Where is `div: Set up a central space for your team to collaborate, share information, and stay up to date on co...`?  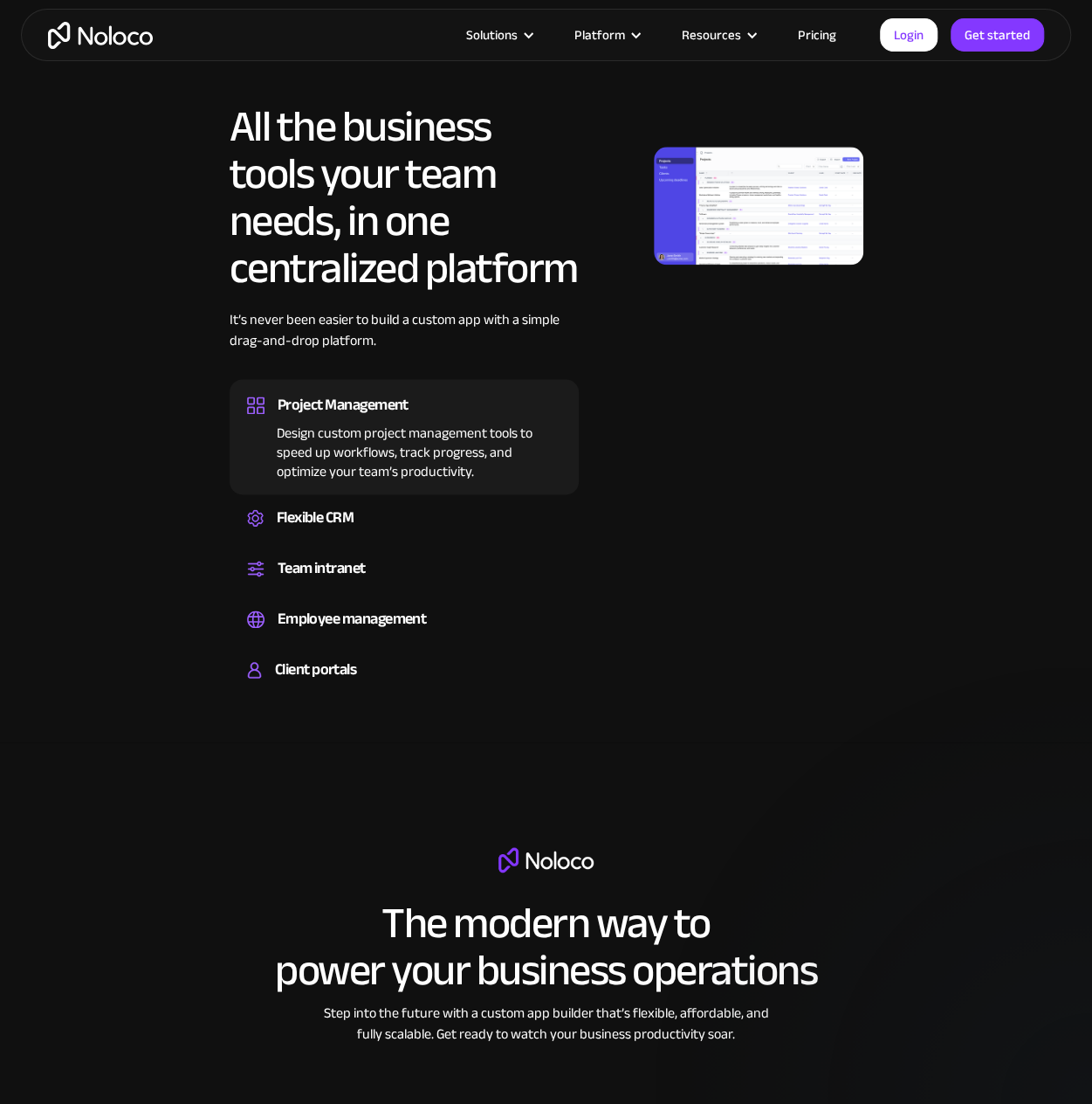
div: Set up a central space for your team to collaborate, share information, and stay up to date on co... is located at coordinates (404, 584).